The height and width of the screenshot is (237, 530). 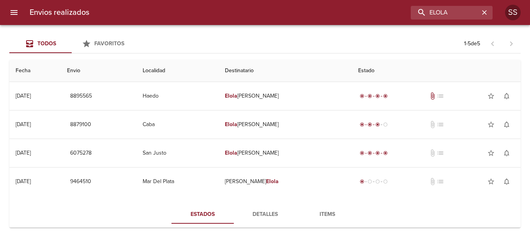 I want to click on span: 6075278, so click(x=81, y=153).